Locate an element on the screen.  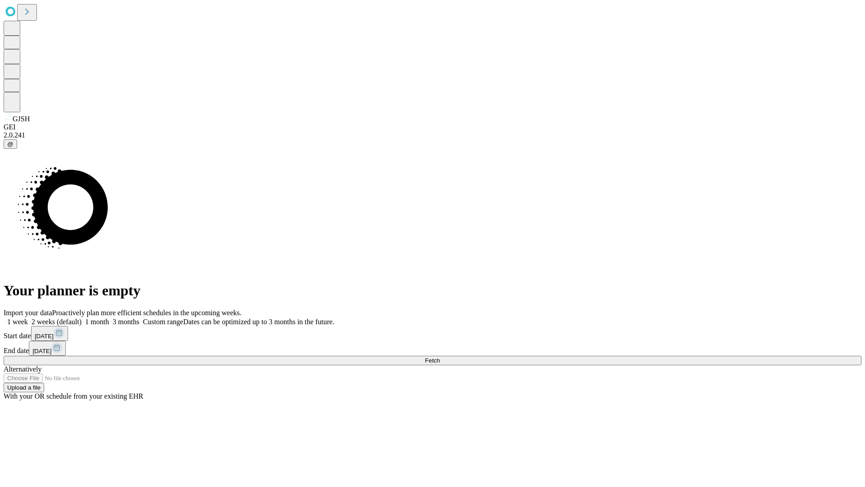
div: 2.0.241 is located at coordinates (433, 135).